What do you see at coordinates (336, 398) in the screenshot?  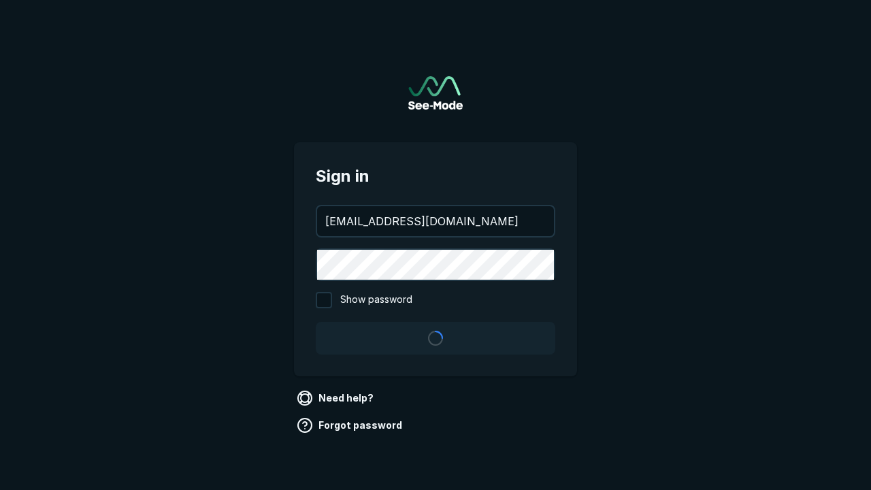 I see `a: Need help?` at bounding box center [336, 398].